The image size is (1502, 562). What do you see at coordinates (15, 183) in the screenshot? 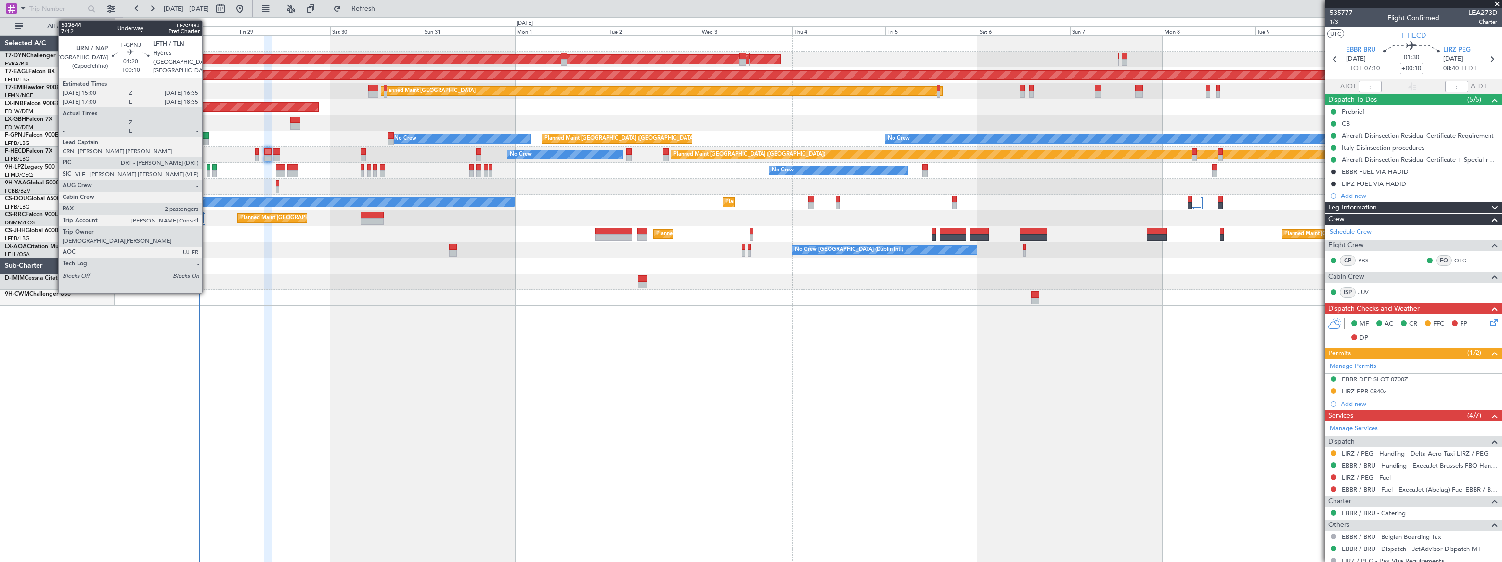
I see `span: 9H-YAA` at bounding box center [15, 183].